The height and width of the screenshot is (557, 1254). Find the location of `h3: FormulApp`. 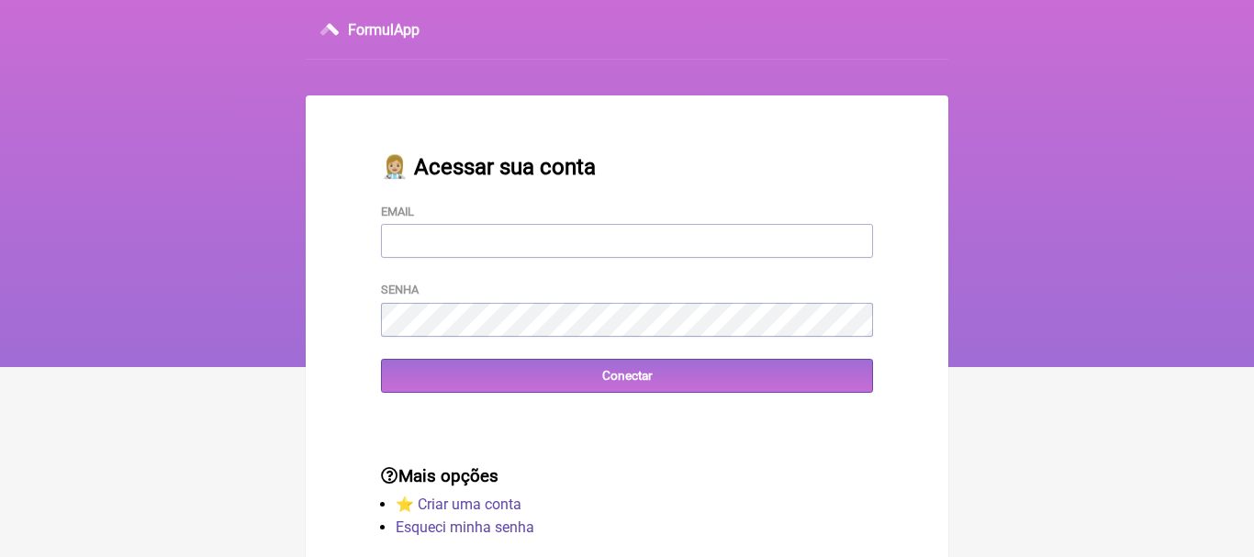

h3: FormulApp is located at coordinates (384, 29).